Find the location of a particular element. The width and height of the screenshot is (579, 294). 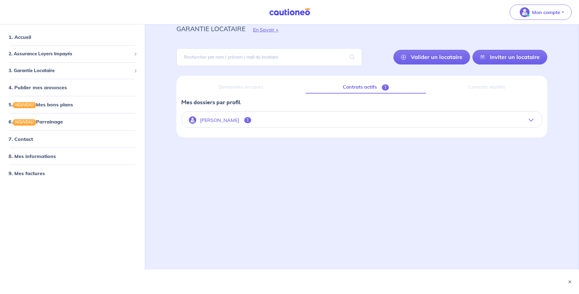

input: Rechercher par nom / prénom / mail du locataire is located at coordinates (269, 57).